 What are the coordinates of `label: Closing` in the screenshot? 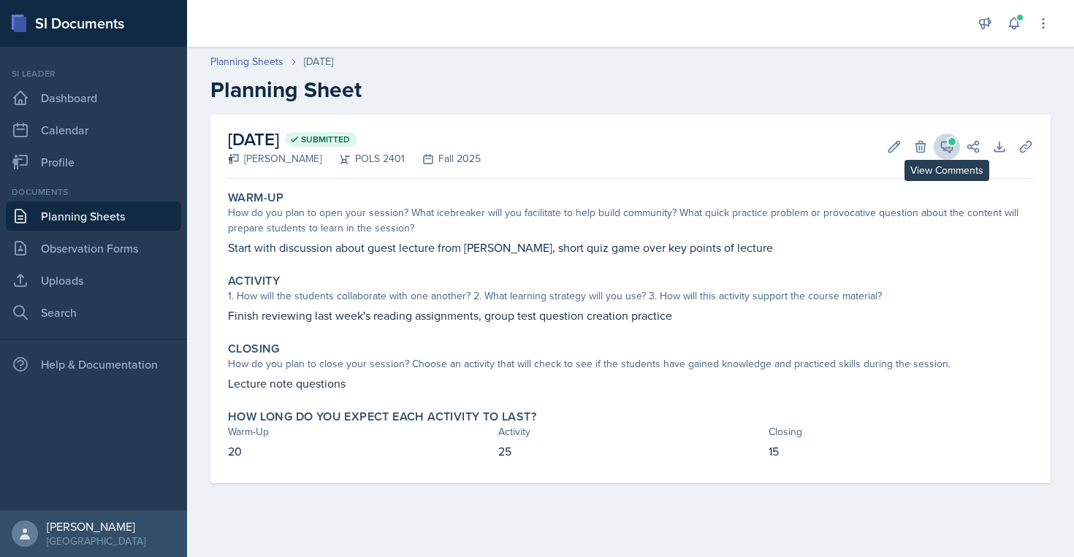 It's located at (253, 349).